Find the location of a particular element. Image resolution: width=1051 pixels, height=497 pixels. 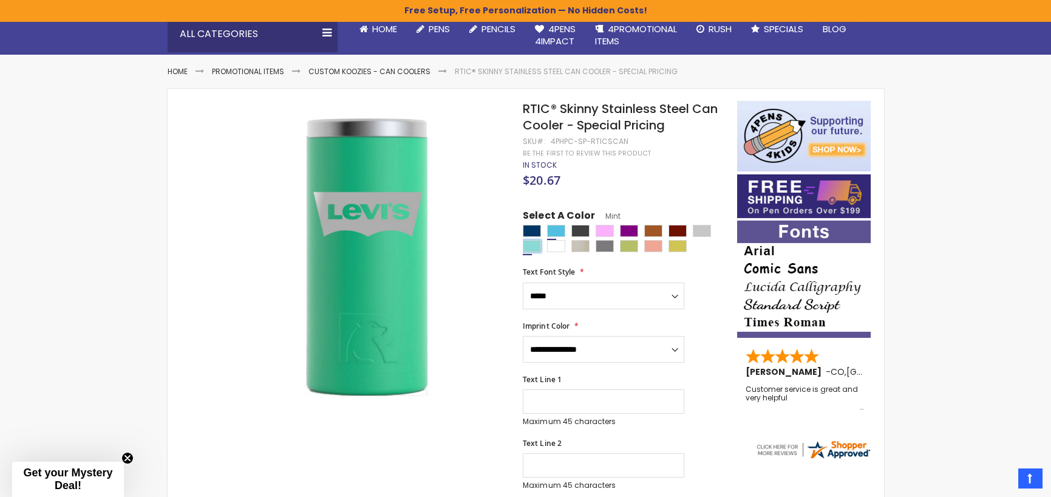

span: $20.67 is located at coordinates (541, 180).